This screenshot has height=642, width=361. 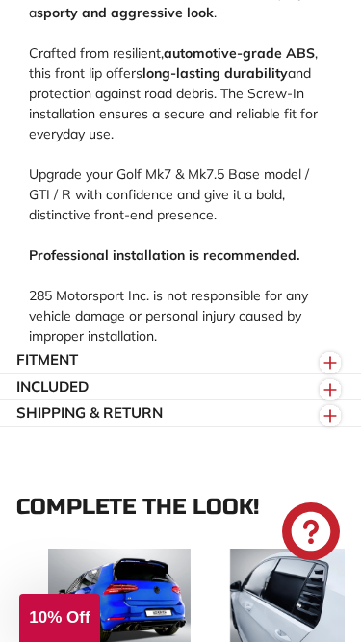 What do you see at coordinates (164, 255) in the screenshot?
I see `strong: Professional installation is recommended.` at bounding box center [164, 255].